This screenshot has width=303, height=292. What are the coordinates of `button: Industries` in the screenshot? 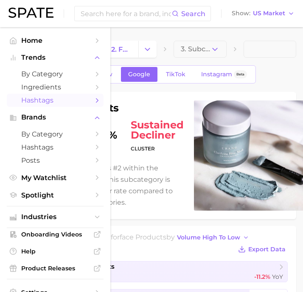 It's located at (55, 217).